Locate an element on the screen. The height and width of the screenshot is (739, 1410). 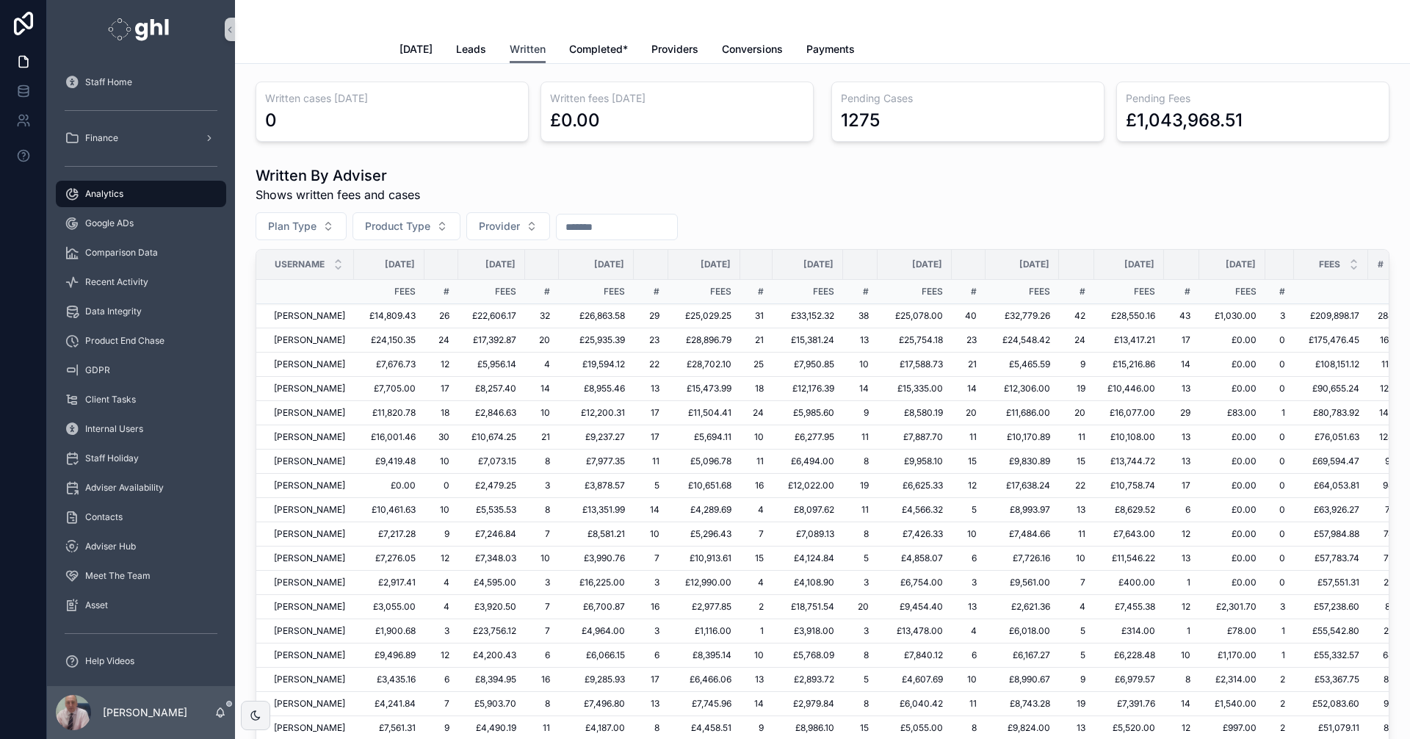
td: £12,306.00 is located at coordinates (1022, 388).